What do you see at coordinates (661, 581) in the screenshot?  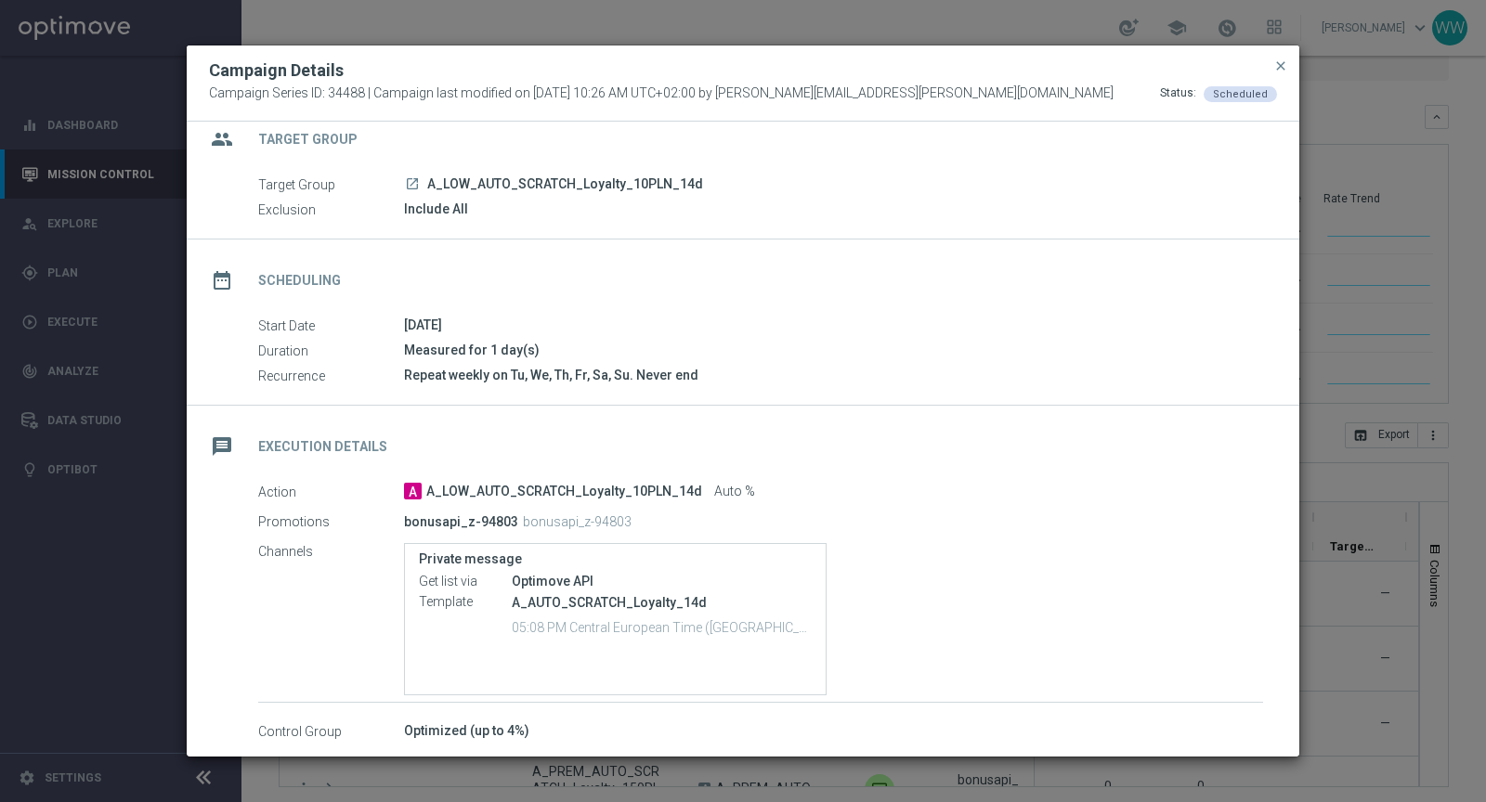 I see `div: Optimove API` at bounding box center [661, 581].